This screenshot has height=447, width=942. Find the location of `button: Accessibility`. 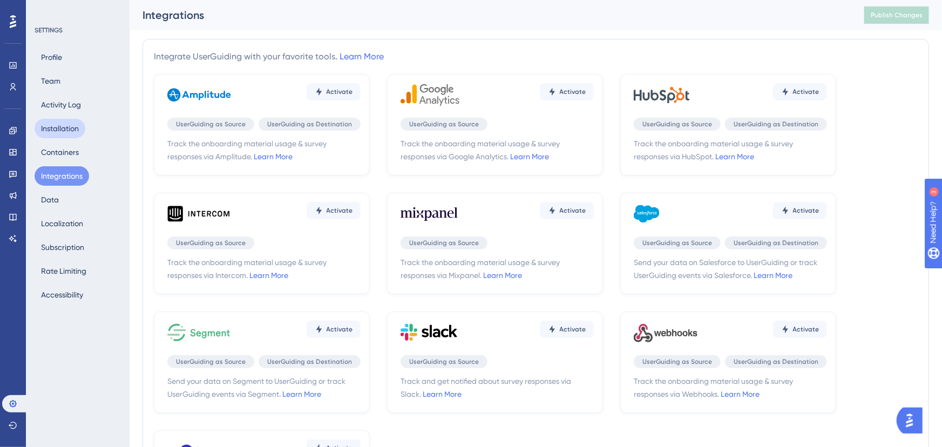

button: Accessibility is located at coordinates (62, 295).